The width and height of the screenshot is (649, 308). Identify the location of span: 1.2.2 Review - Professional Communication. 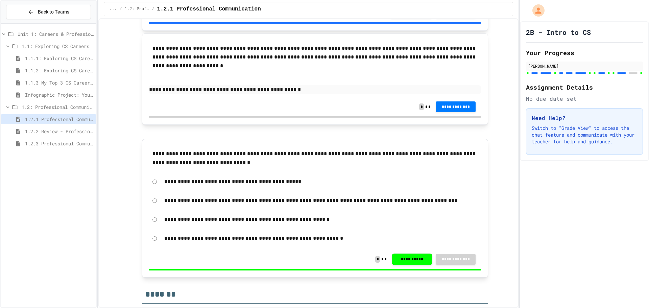
(59, 131).